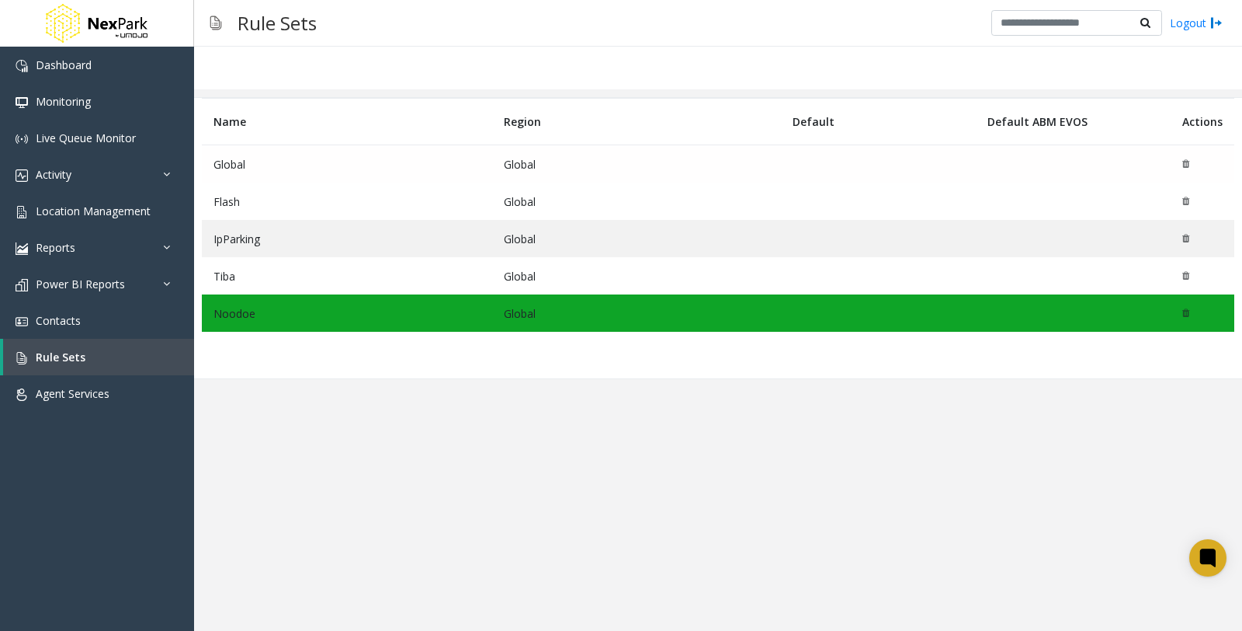 The height and width of the screenshot is (631, 1242). Describe the element at coordinates (58, 320) in the screenshot. I see `span: Contacts` at that location.